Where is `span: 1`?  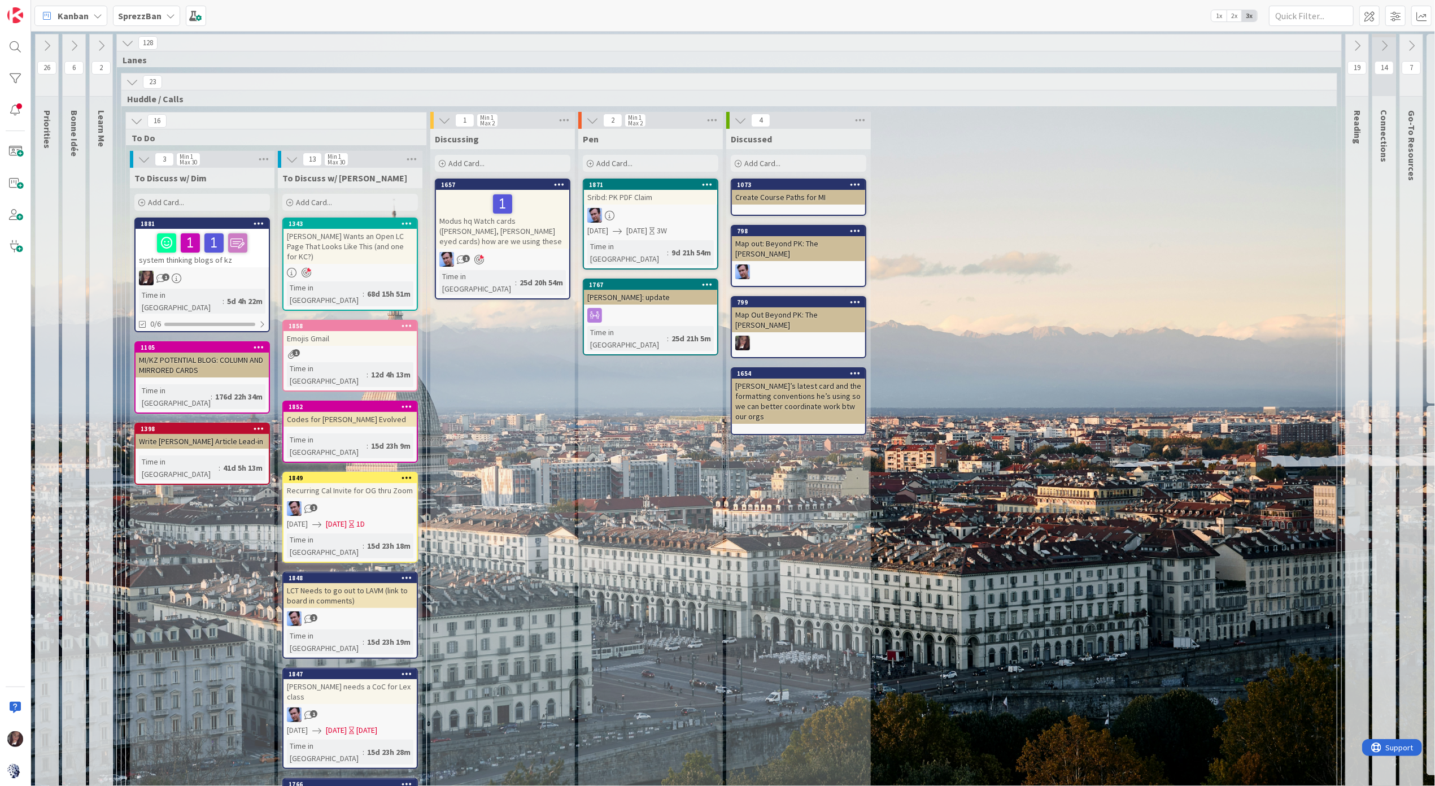 span: 1 is located at coordinates (165, 277).